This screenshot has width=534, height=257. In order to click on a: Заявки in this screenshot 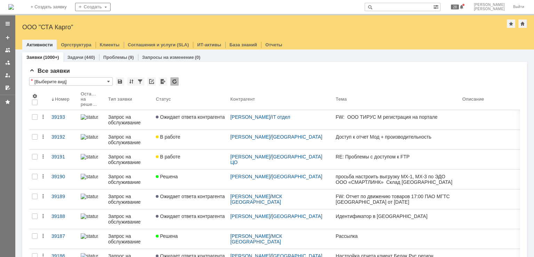, I will do `click(34, 57)`.